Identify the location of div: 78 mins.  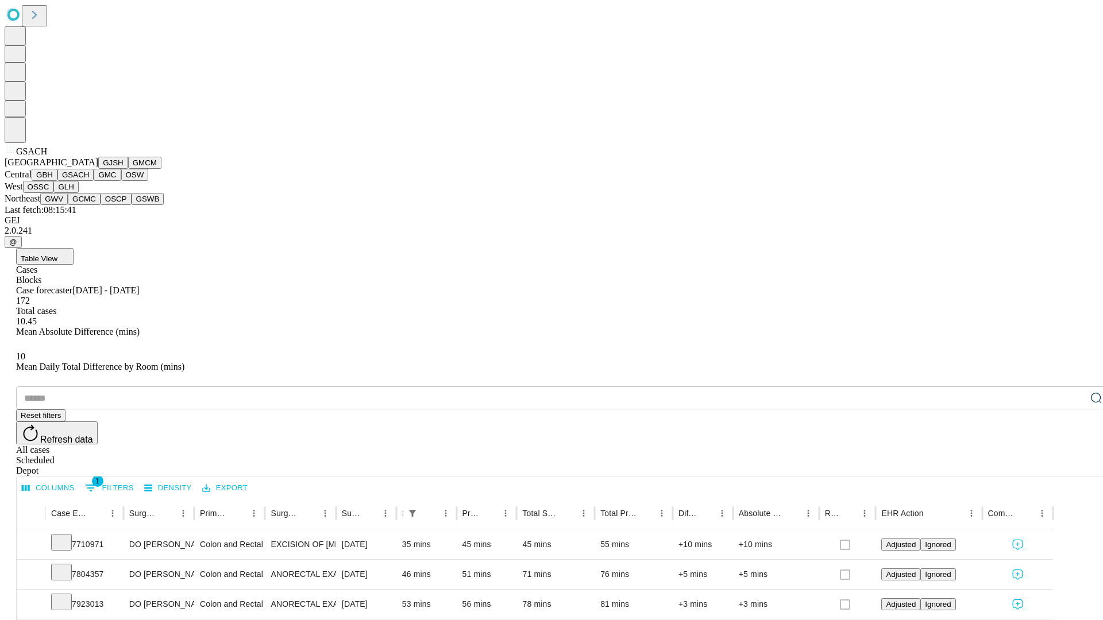
(555, 604).